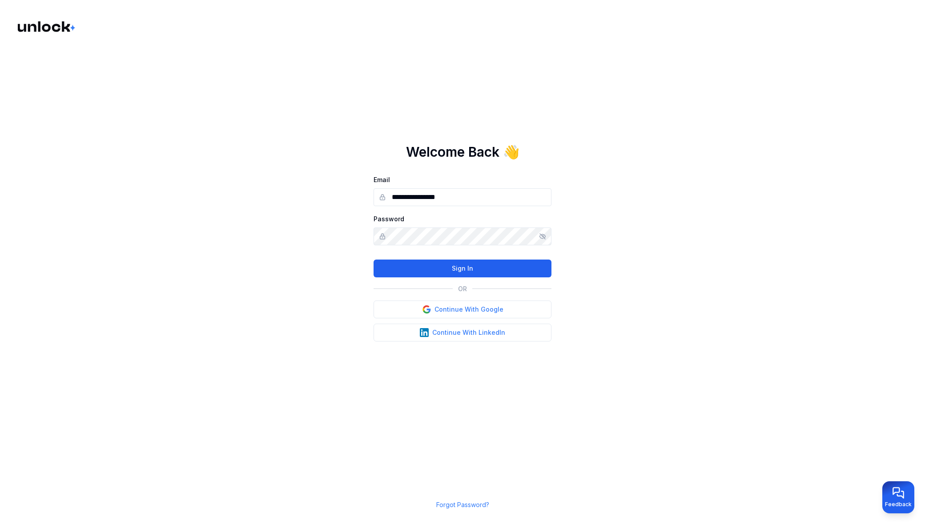 This screenshot has height=524, width=925. What do you see at coordinates (463, 309) in the screenshot?
I see `button: Continue With Google` at bounding box center [463, 309].